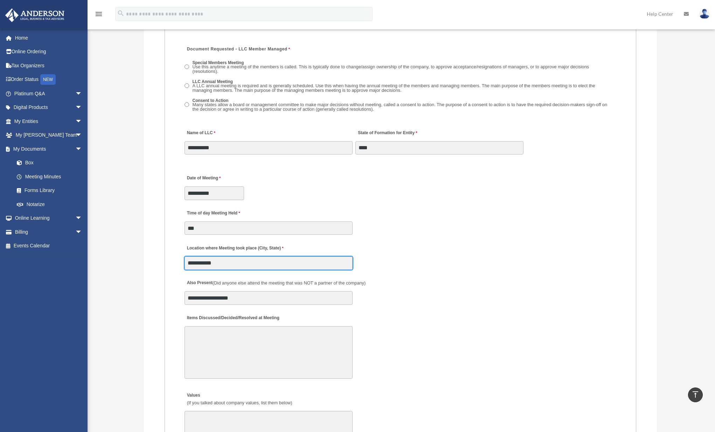 Image resolution: width=715 pixels, height=432 pixels. Describe the element at coordinates (400, 107) in the screenshot. I see `span: Many states allow a board or management committee to make major decisions without meeting, called...` at that location.